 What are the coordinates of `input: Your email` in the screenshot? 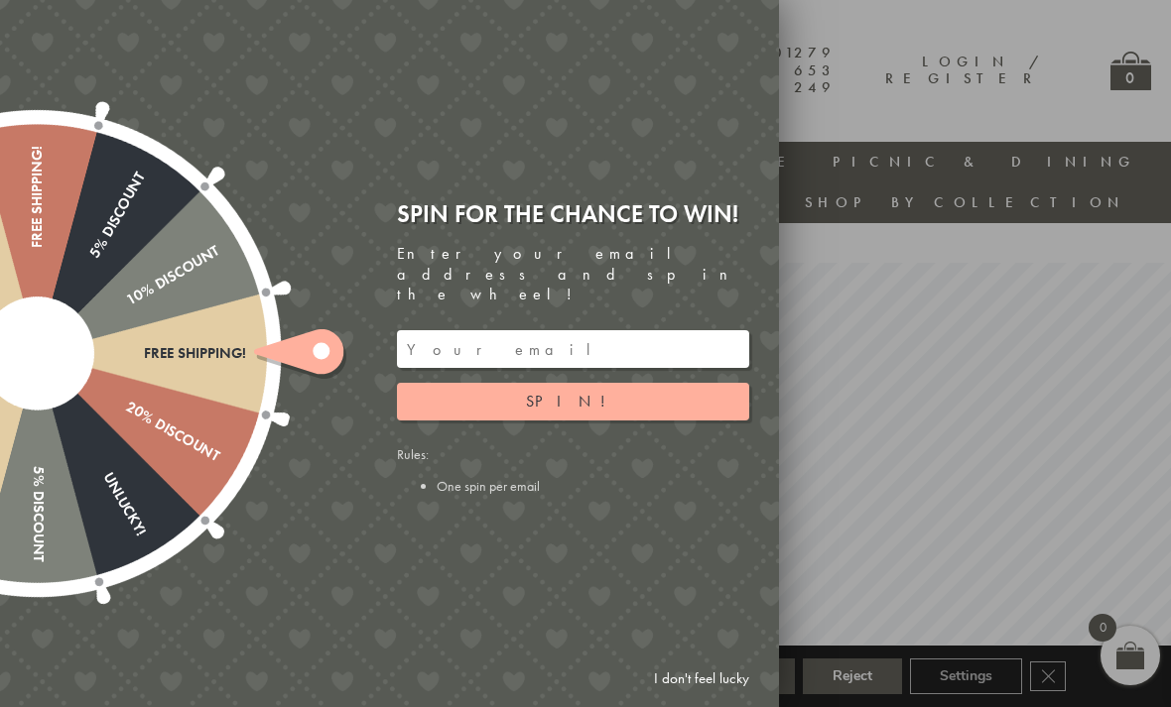 It's located at (572, 349).